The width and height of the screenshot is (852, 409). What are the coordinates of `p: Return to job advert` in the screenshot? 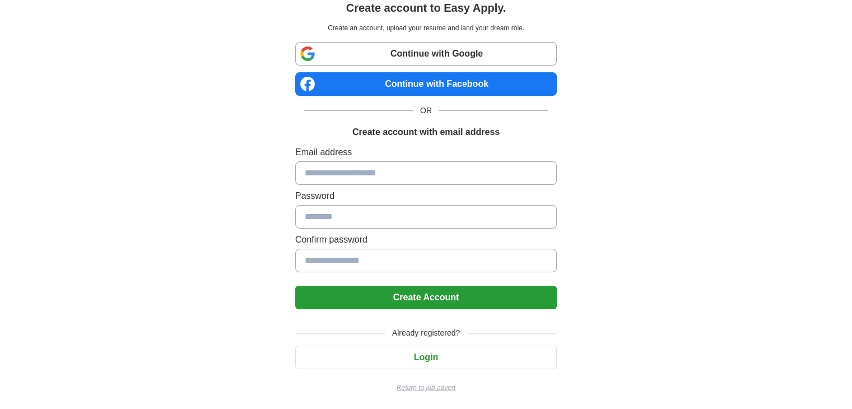 It's located at (425, 387).